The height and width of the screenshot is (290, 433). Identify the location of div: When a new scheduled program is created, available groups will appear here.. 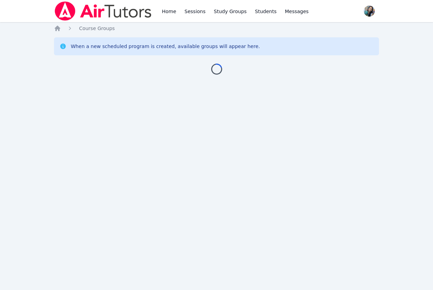
(165, 46).